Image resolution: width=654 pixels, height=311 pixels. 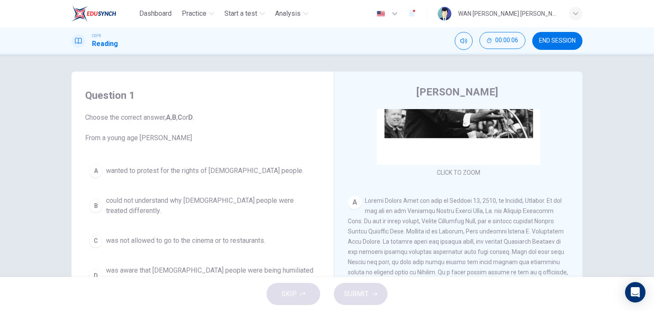 I want to click on a: Dashboard, so click(x=155, y=14).